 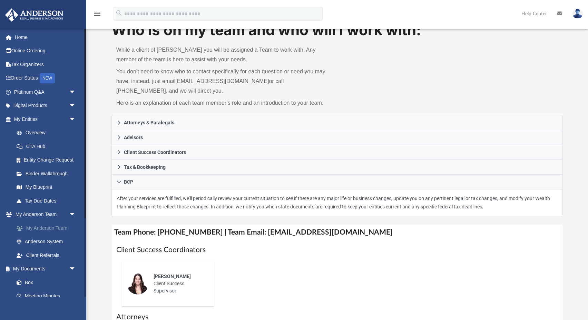 I want to click on a: Attorneys & Paralegals, so click(x=337, y=123).